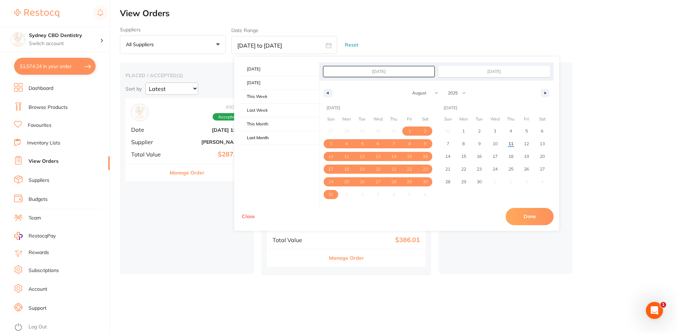 Image resolution: width=677 pixels, height=333 pixels. Describe the element at coordinates (35, 218) in the screenshot. I see `a: Team` at that location.